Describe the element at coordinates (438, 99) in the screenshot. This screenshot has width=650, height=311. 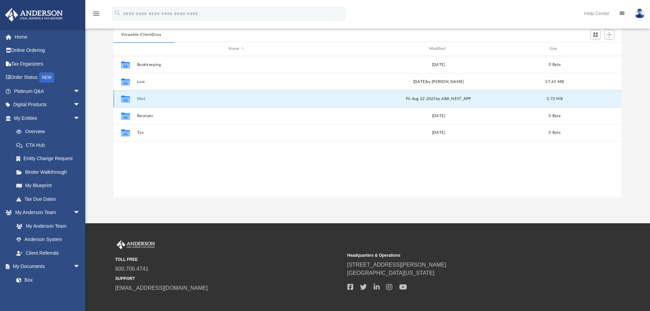
I see `div: Fri Aug 22 2025 by ABA_NEST_APP` at that location.